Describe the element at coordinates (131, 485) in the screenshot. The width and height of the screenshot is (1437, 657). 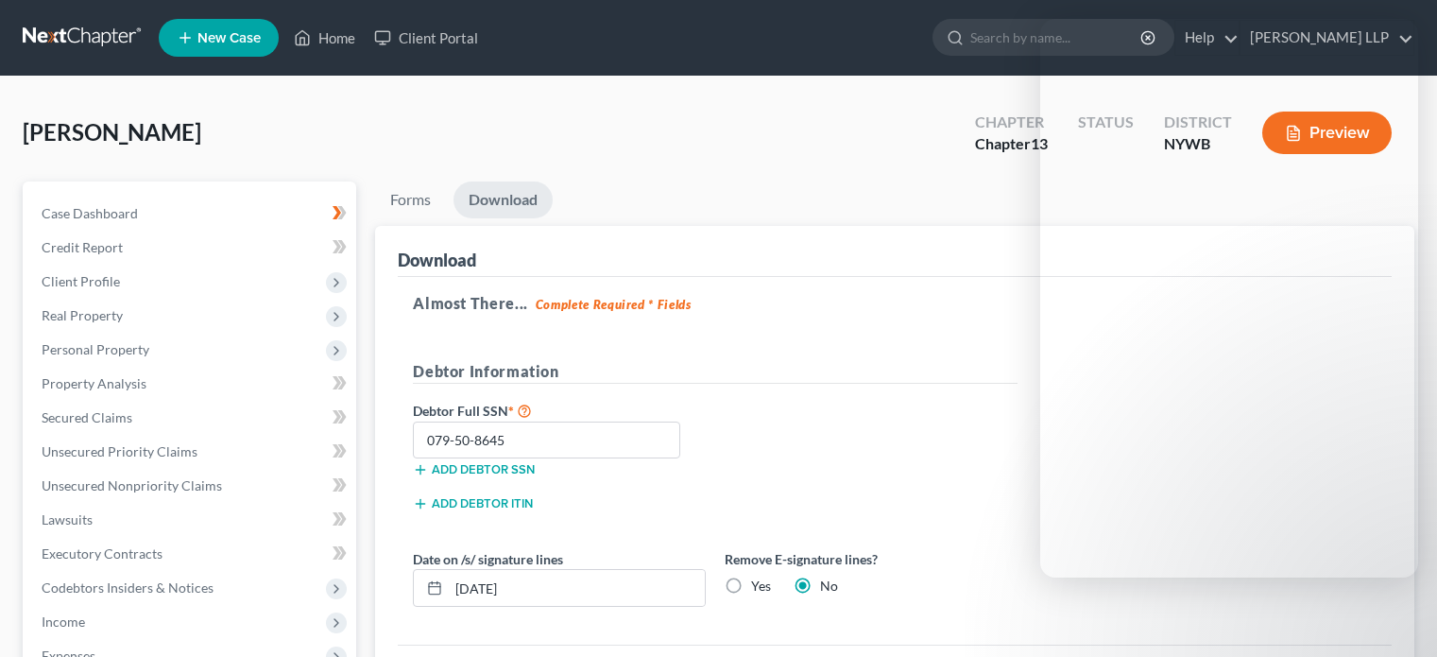
I see `span: Unsecured Nonpriority Claims` at that location.